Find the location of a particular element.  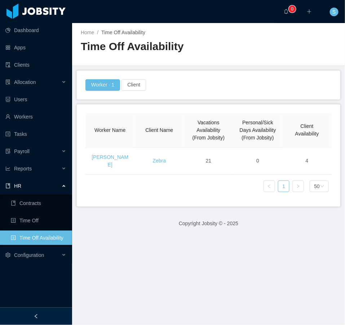

i: icon: book is located at coordinates (8, 186).